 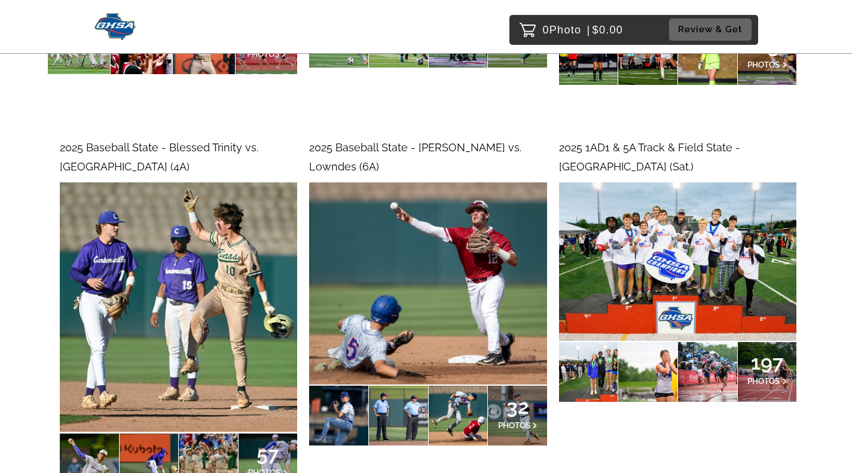 I want to click on span: 57, so click(x=268, y=454).